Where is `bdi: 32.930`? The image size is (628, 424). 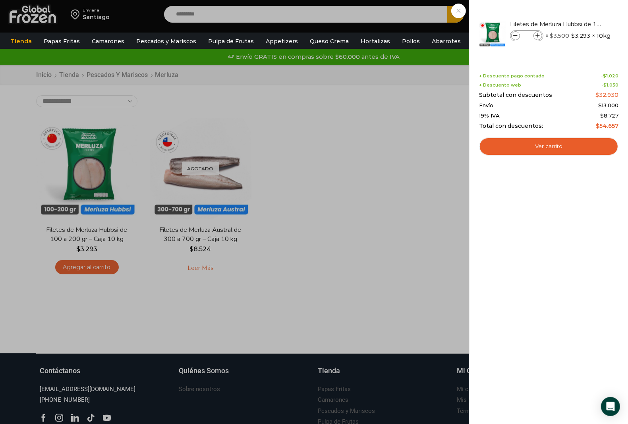 bdi: 32.930 is located at coordinates (607, 95).